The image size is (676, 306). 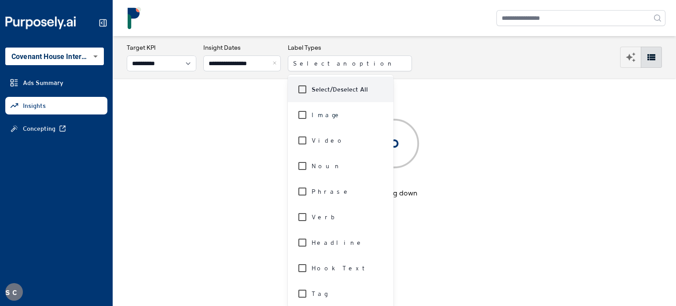 What do you see at coordinates (43, 83) in the screenshot?
I see `span: Ads Summary` at bounding box center [43, 83].